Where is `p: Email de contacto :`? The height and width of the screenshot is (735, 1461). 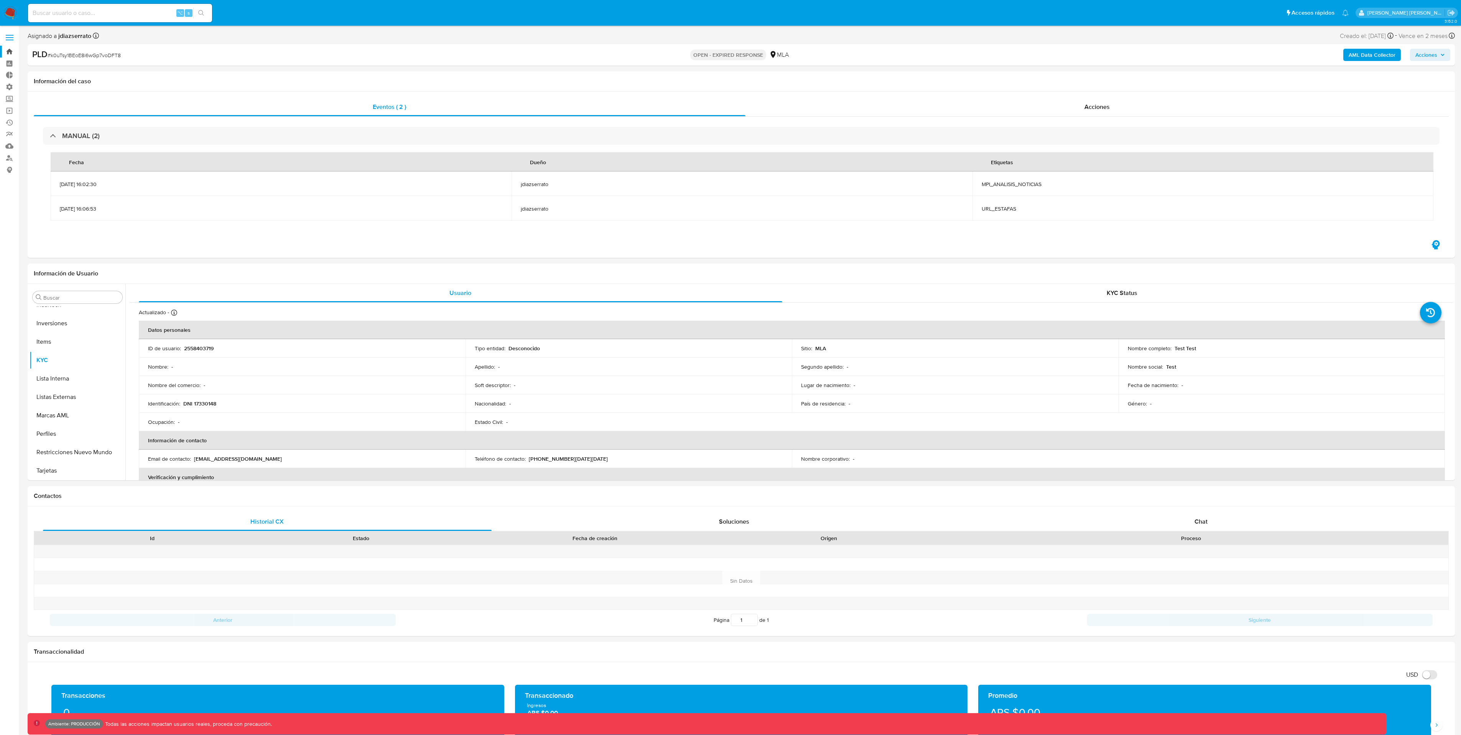 p: Email de contacto : is located at coordinates (169, 459).